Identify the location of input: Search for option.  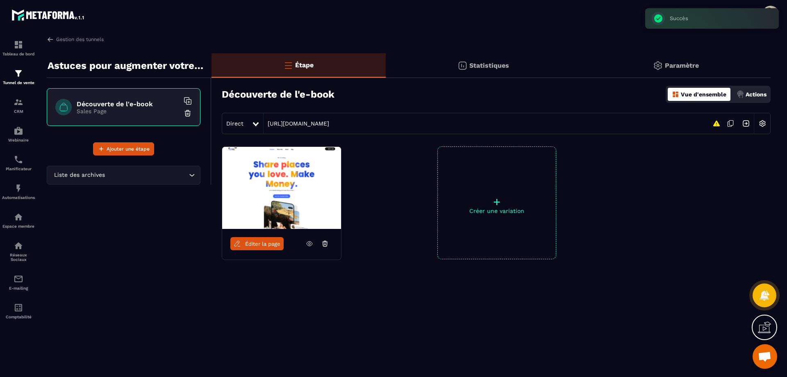
(147, 175).